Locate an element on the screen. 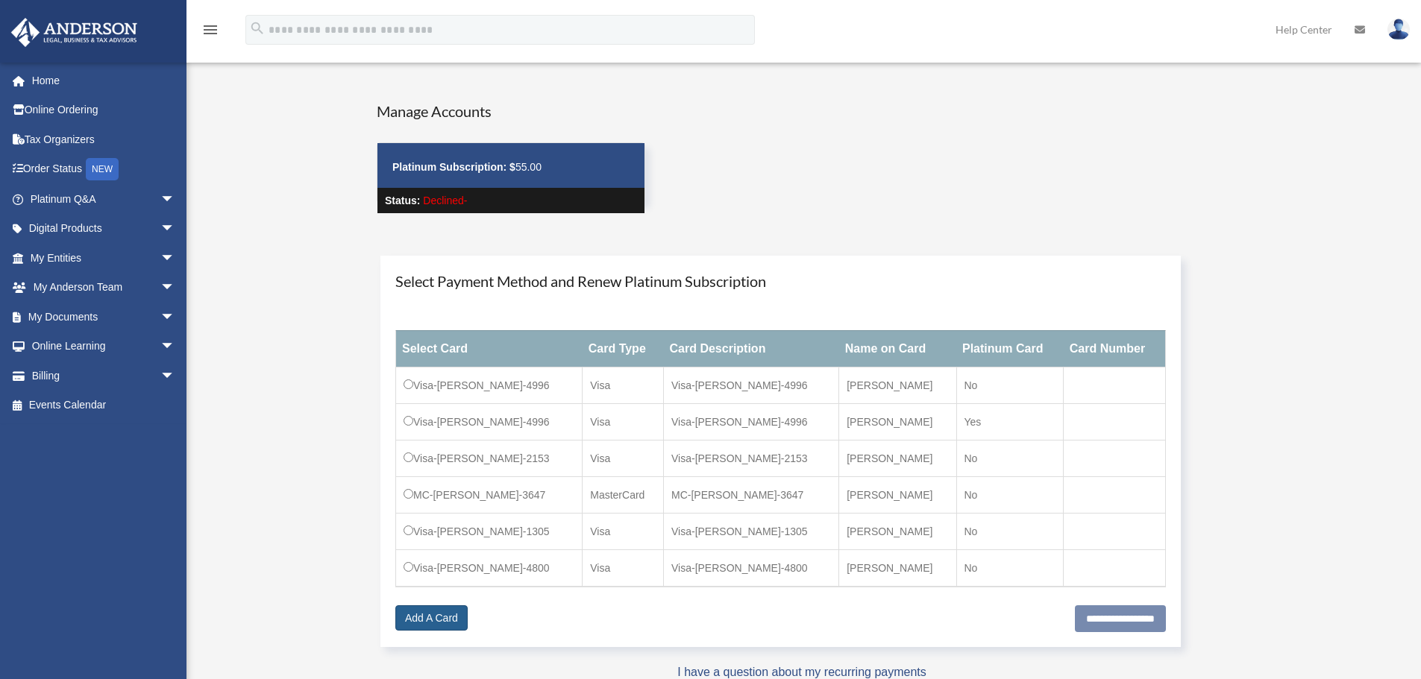 Image resolution: width=1421 pixels, height=679 pixels. a: Online Ordering is located at coordinates (104, 110).